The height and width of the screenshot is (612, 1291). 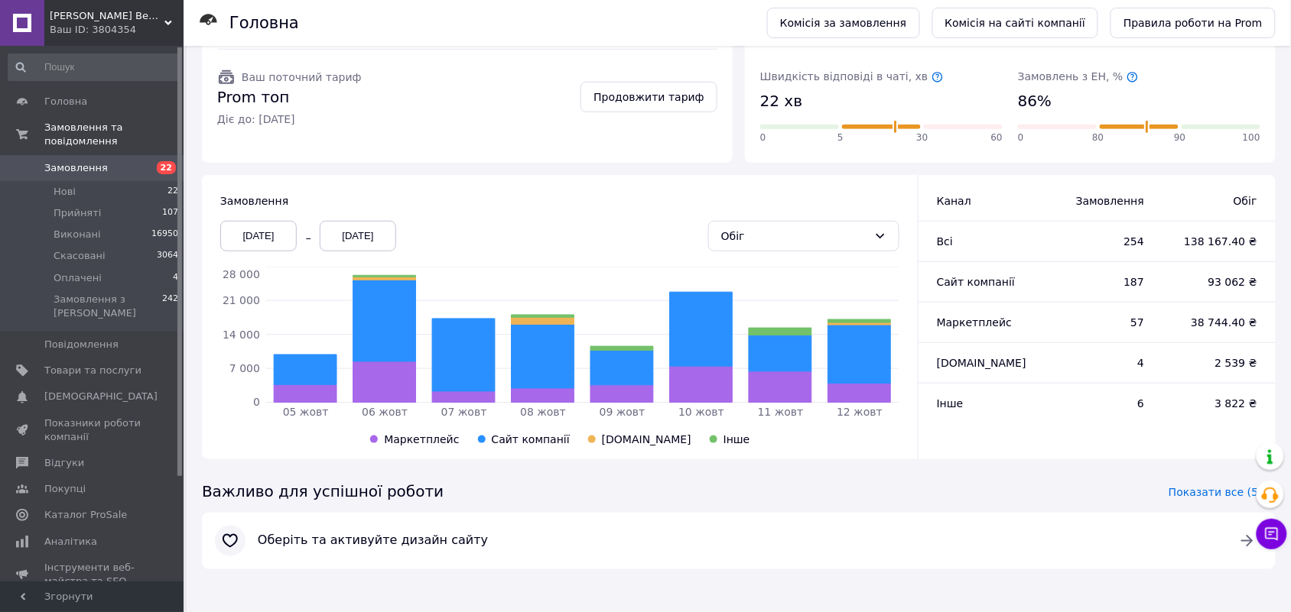 What do you see at coordinates (1251, 138) in the screenshot?
I see `span: 100` at bounding box center [1251, 138].